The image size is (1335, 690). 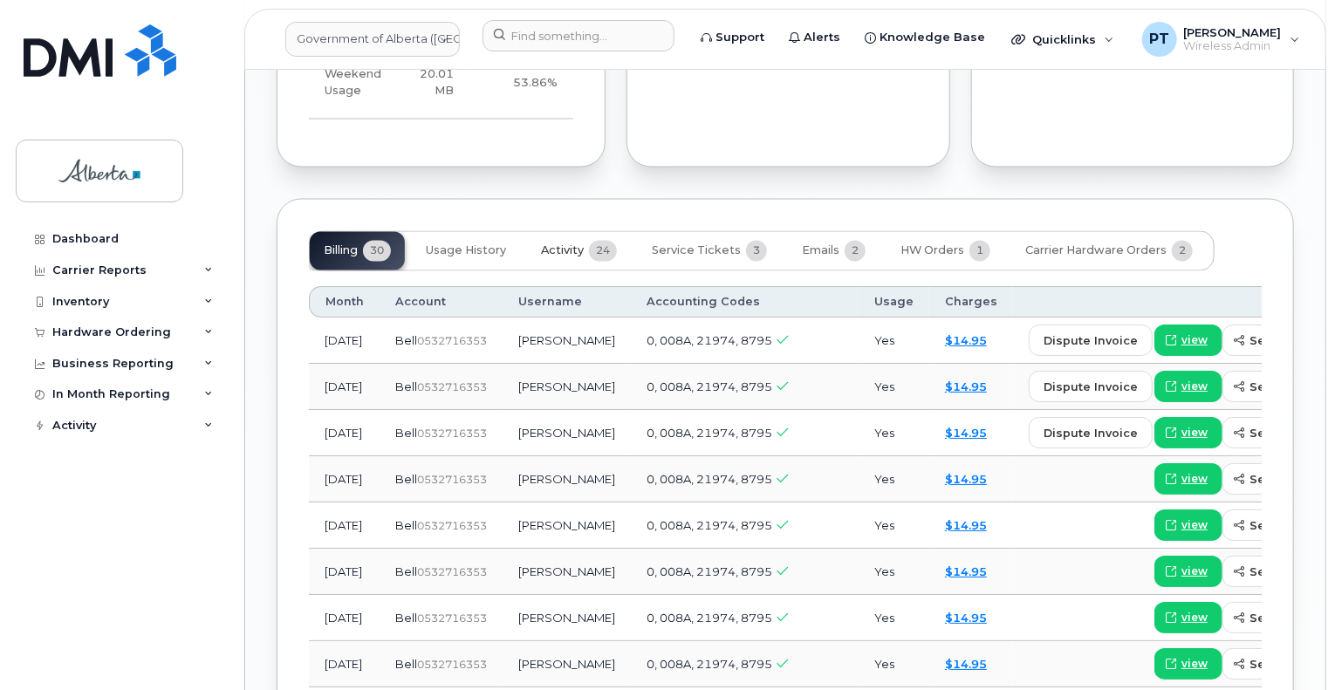 I want to click on td: 53.86%, so click(x=521, y=83).